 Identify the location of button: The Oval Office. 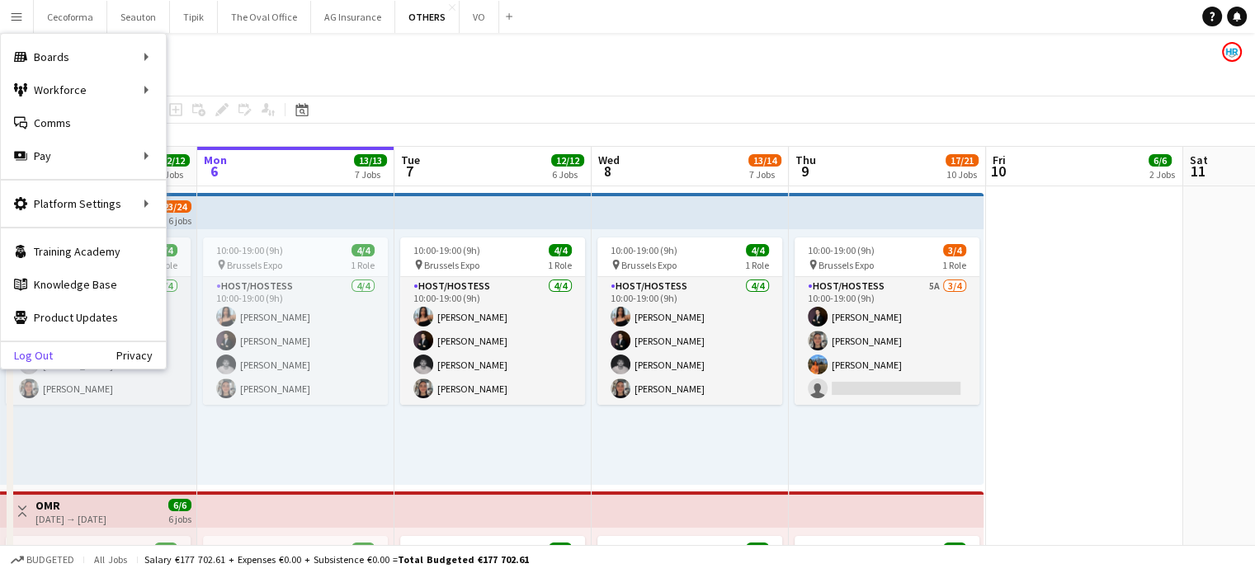
(264, 16).